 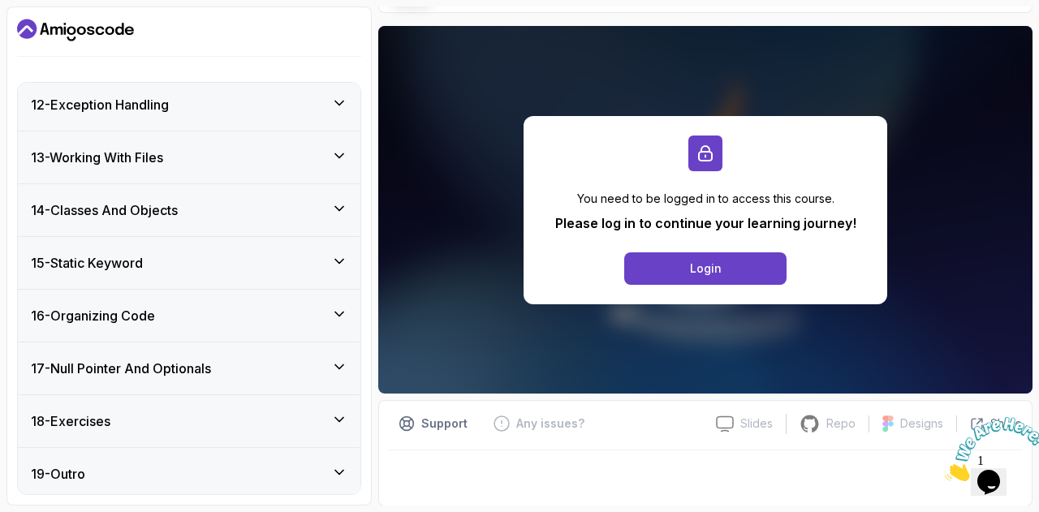 I want to click on button: 15-Static Keyword, so click(x=189, y=263).